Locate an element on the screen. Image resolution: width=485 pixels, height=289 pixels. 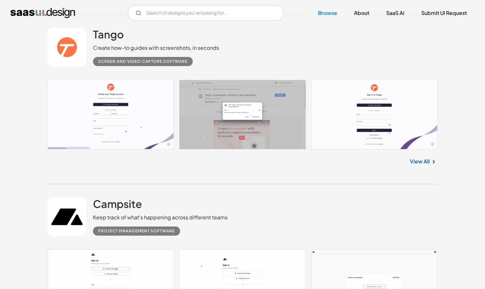
div: Project Management Software is located at coordinates (137, 231).